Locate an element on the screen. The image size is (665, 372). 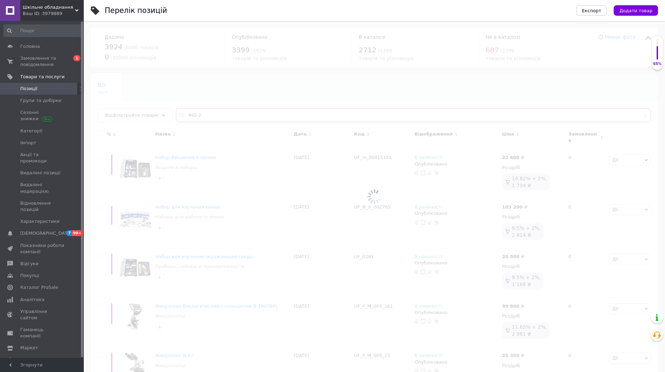
span: Відгуки is located at coordinates (29, 264).